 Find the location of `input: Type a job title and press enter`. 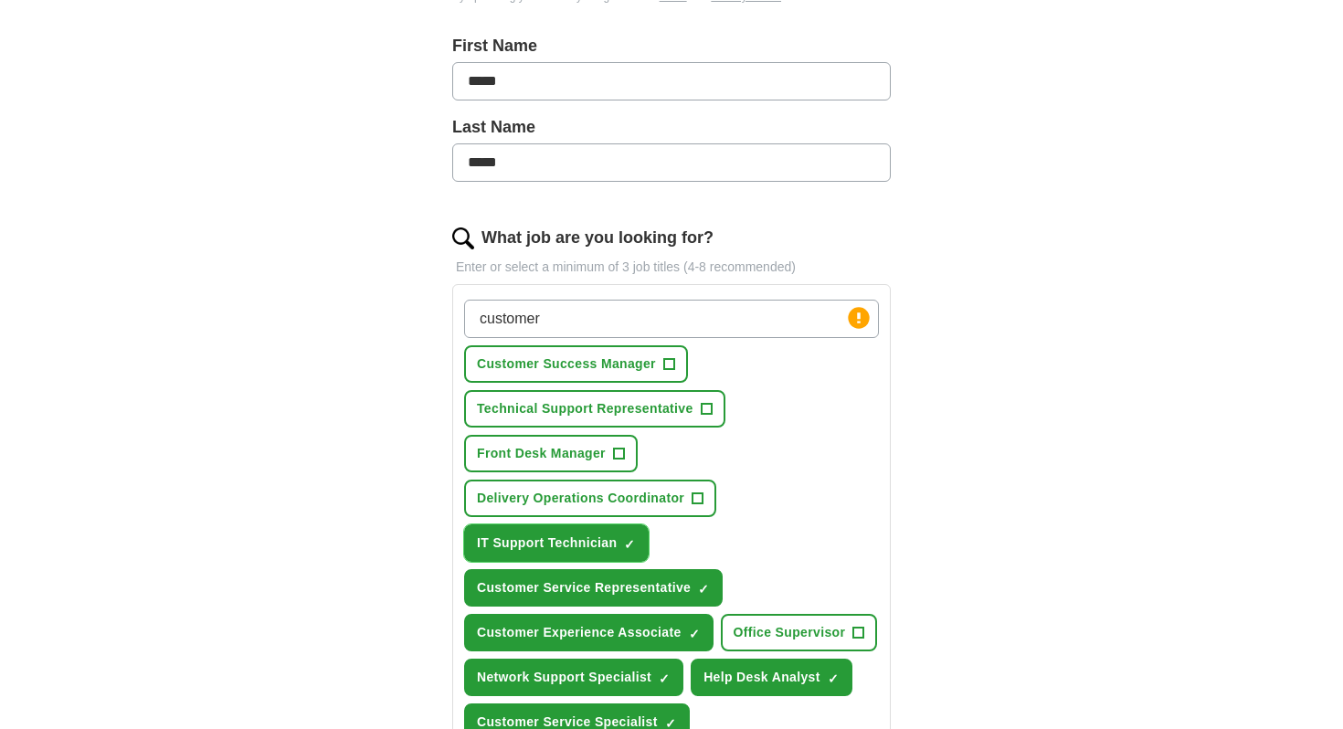

input: Type a job title and press enter is located at coordinates (671, 319).